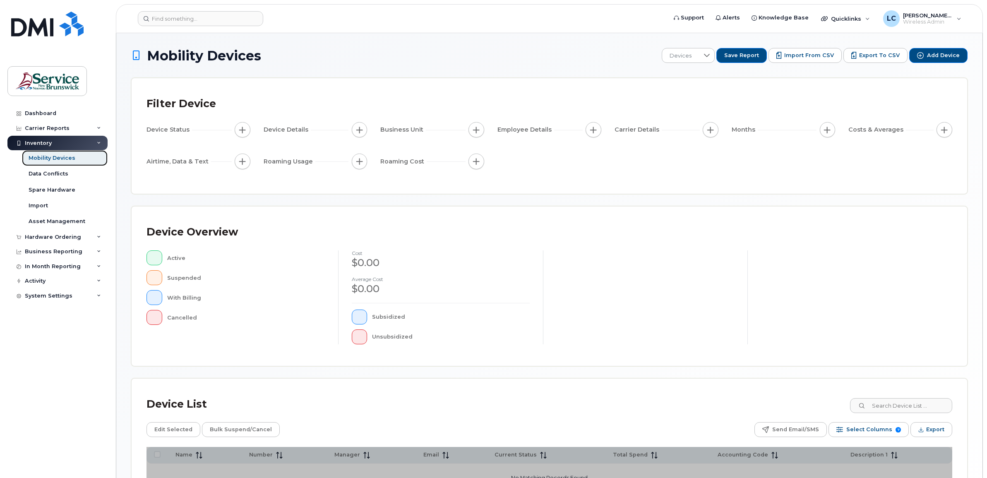 The height and width of the screenshot is (478, 987). Describe the element at coordinates (875, 55) in the screenshot. I see `a: Export to CSV` at that location.